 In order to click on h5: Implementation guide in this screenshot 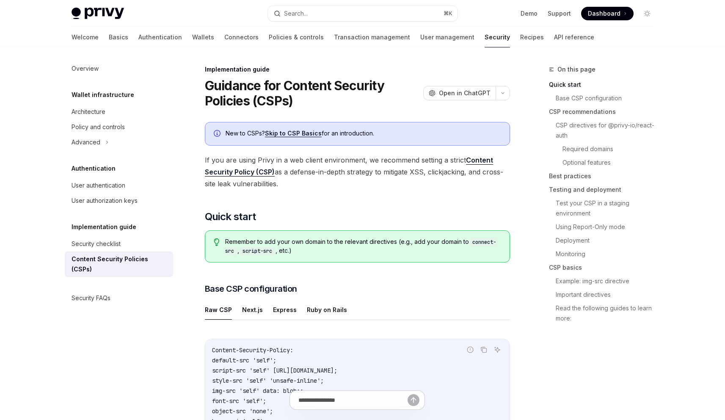, I will do `click(104, 227)`.